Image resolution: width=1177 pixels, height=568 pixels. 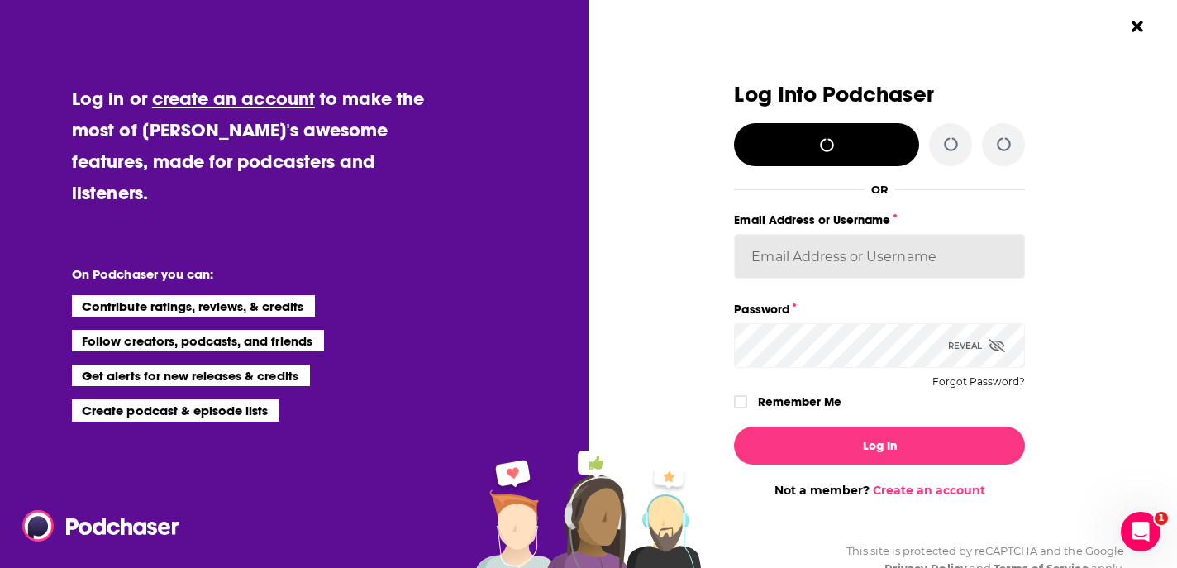 I want to click on div: Reveal, so click(x=976, y=345).